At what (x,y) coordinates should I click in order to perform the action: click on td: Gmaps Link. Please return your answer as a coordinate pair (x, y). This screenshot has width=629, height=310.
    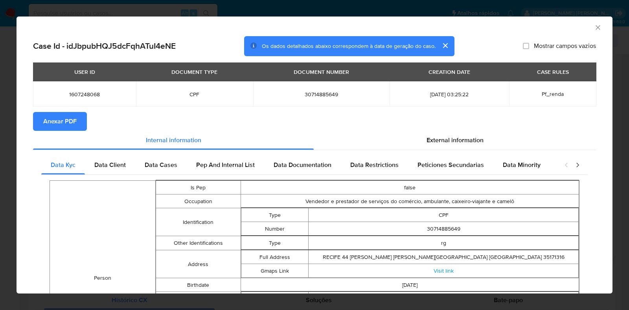
    Looking at the image, I should click on (275, 271).